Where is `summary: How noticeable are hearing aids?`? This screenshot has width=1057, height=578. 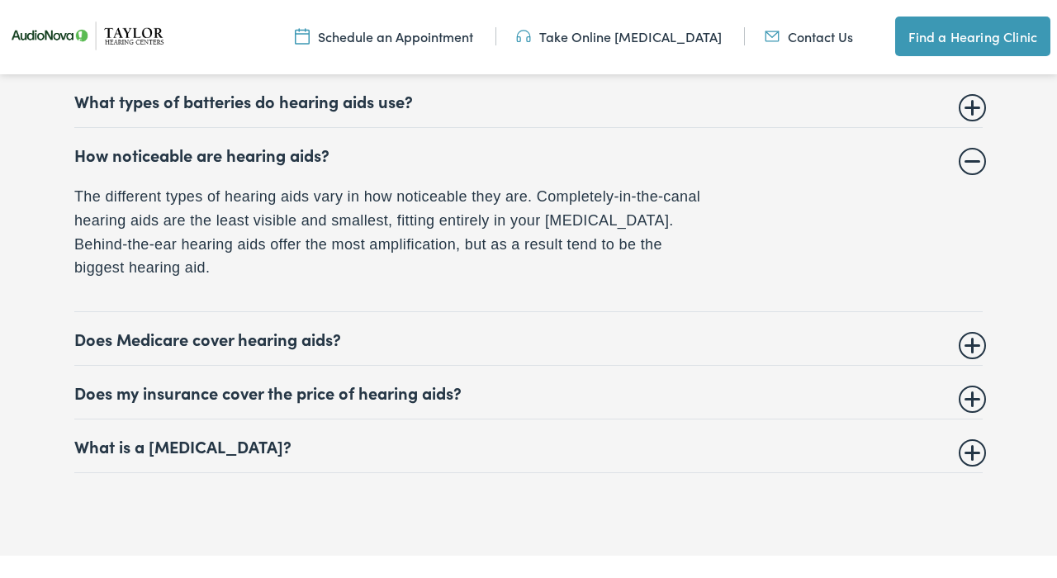 summary: How noticeable are hearing aids? is located at coordinates (528, 154).